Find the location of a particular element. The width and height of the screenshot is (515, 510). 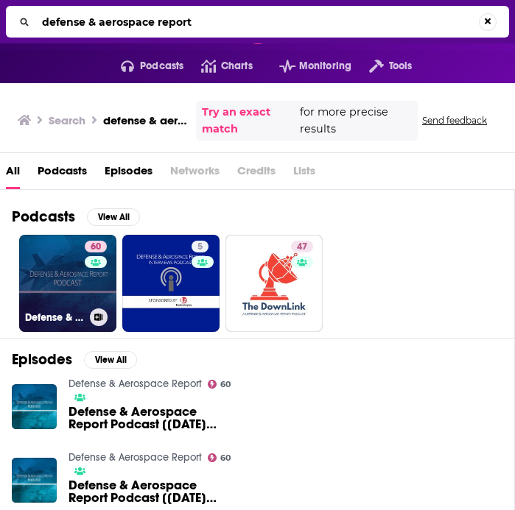

input: Search... is located at coordinates (257, 22).